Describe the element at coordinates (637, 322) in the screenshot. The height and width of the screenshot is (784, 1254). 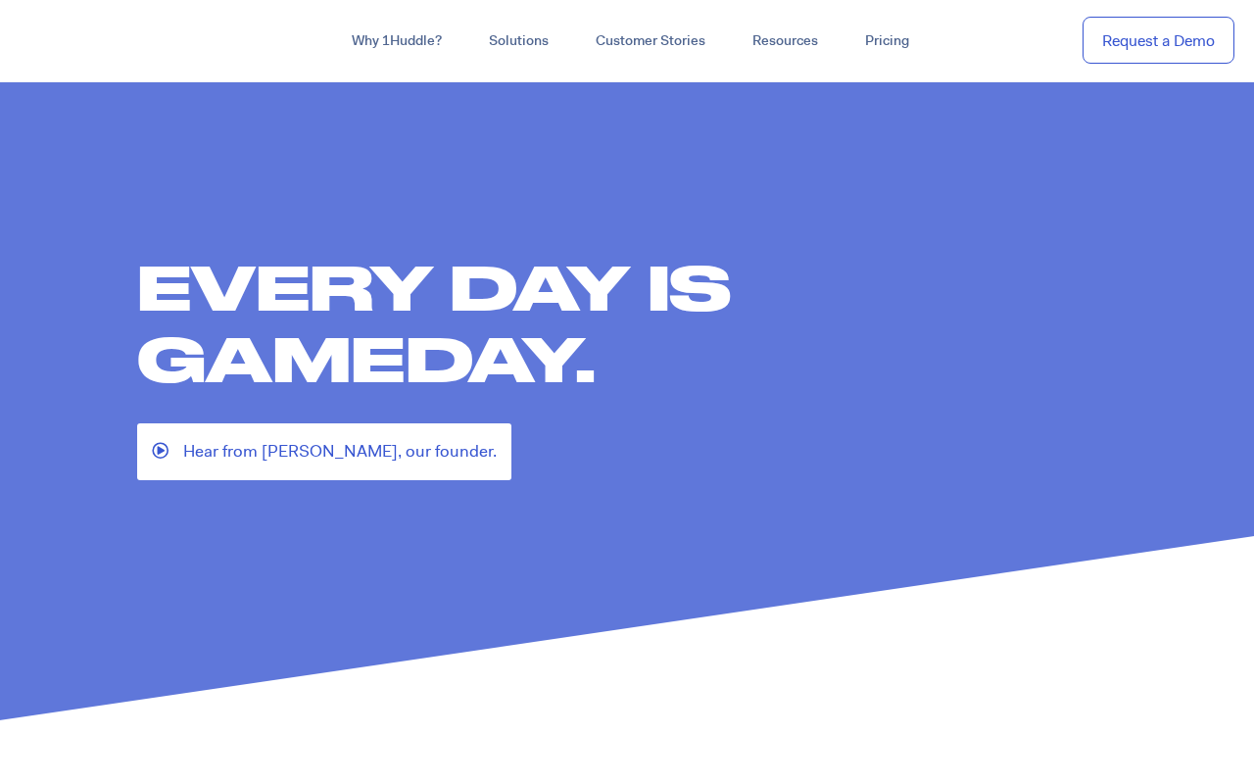
I see `h1: Every day is gameday.` at that location.